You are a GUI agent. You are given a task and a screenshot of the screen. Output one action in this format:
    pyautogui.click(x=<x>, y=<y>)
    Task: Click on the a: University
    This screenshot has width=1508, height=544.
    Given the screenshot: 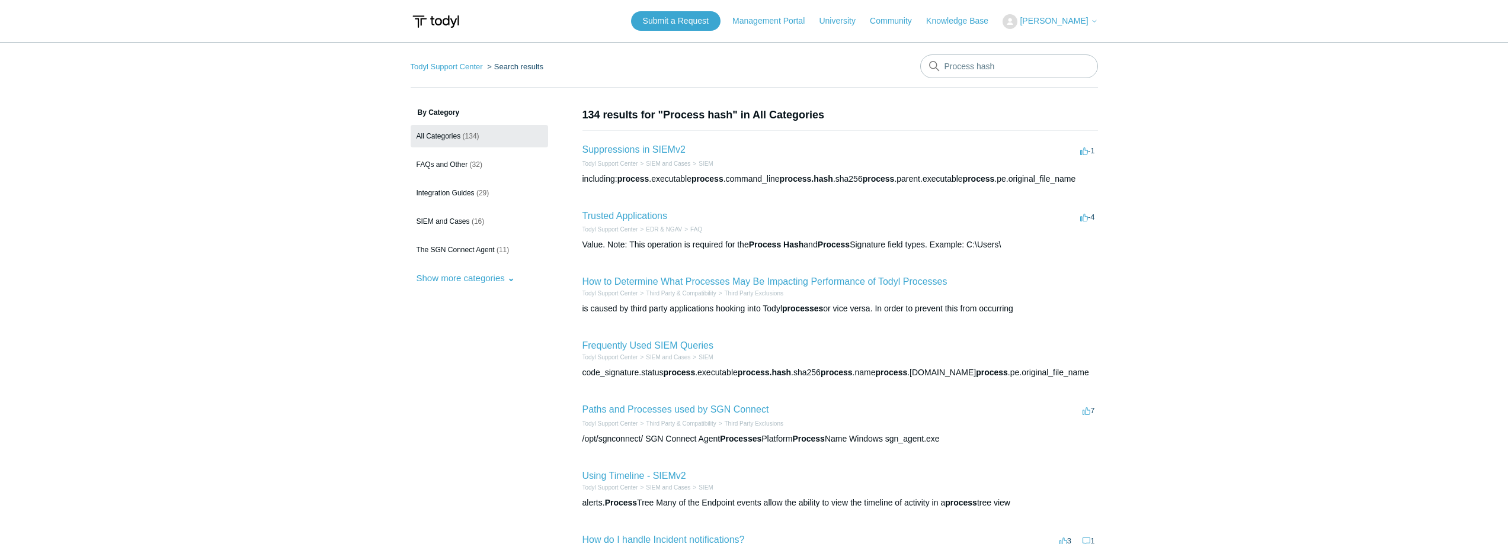 What is the action you would take?
    pyautogui.click(x=842, y=21)
    